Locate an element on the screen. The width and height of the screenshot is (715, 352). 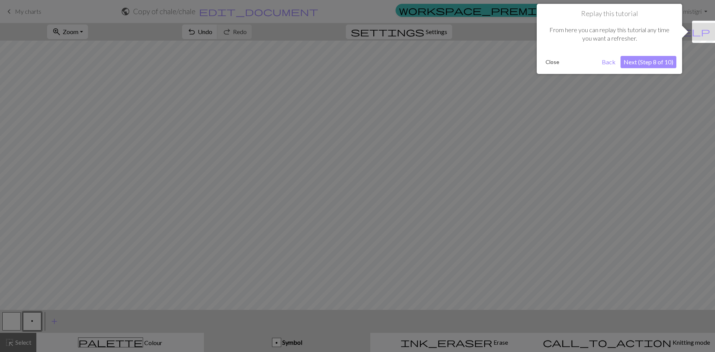
div: From here you can replay this tutorial any time you want a refresher. is located at coordinates (609, 34).